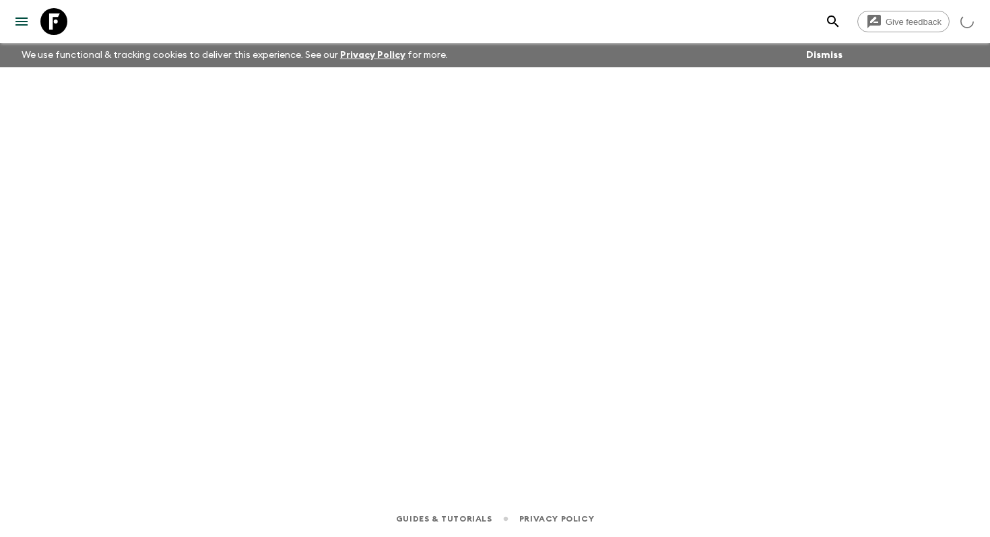  Describe the element at coordinates (833, 22) in the screenshot. I see `button: search adventures` at that location.